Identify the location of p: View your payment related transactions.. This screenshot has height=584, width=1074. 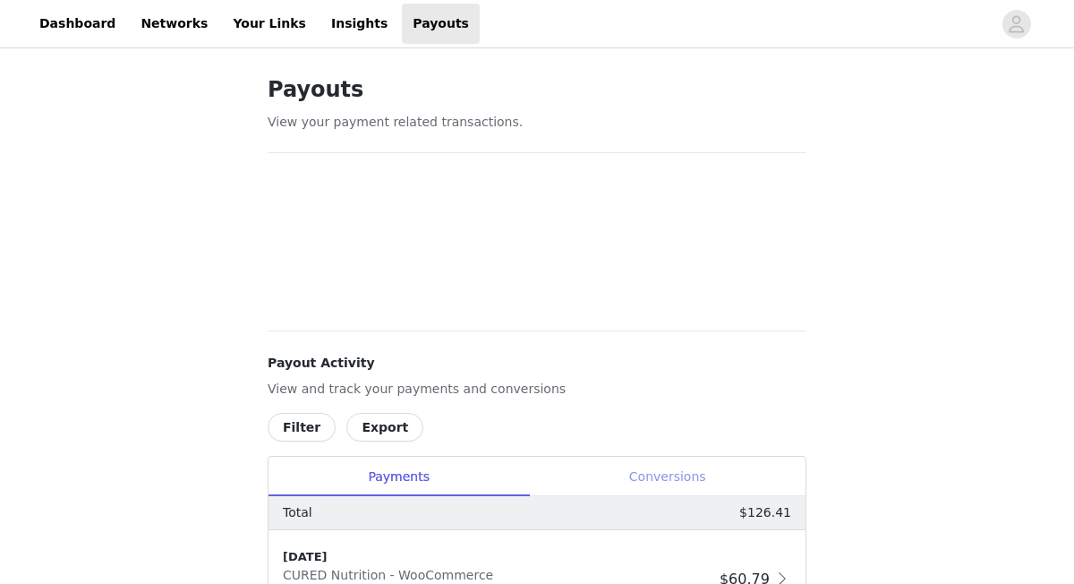
(537, 122).